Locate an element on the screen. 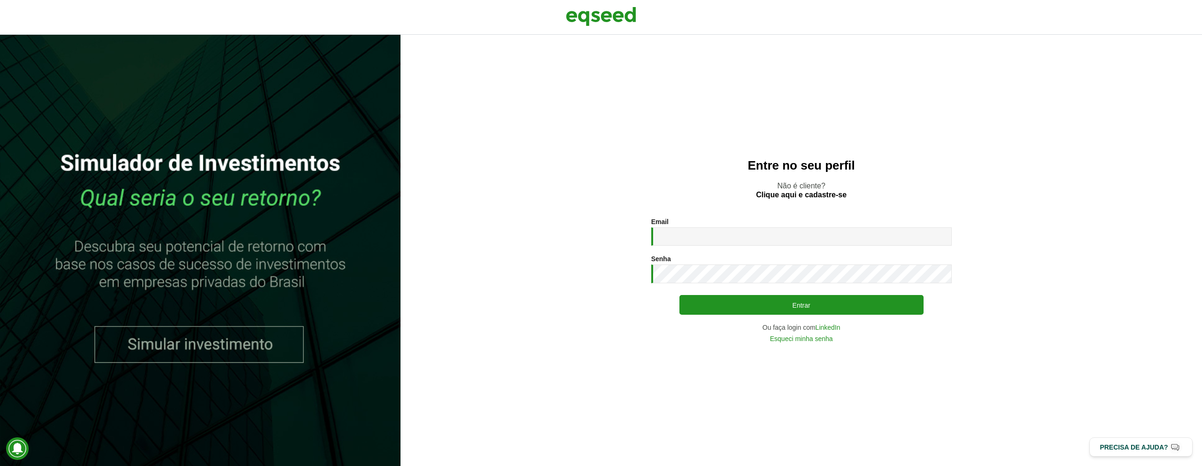 The height and width of the screenshot is (466, 1202). h2: Entre no seu perfil is located at coordinates (801, 165).